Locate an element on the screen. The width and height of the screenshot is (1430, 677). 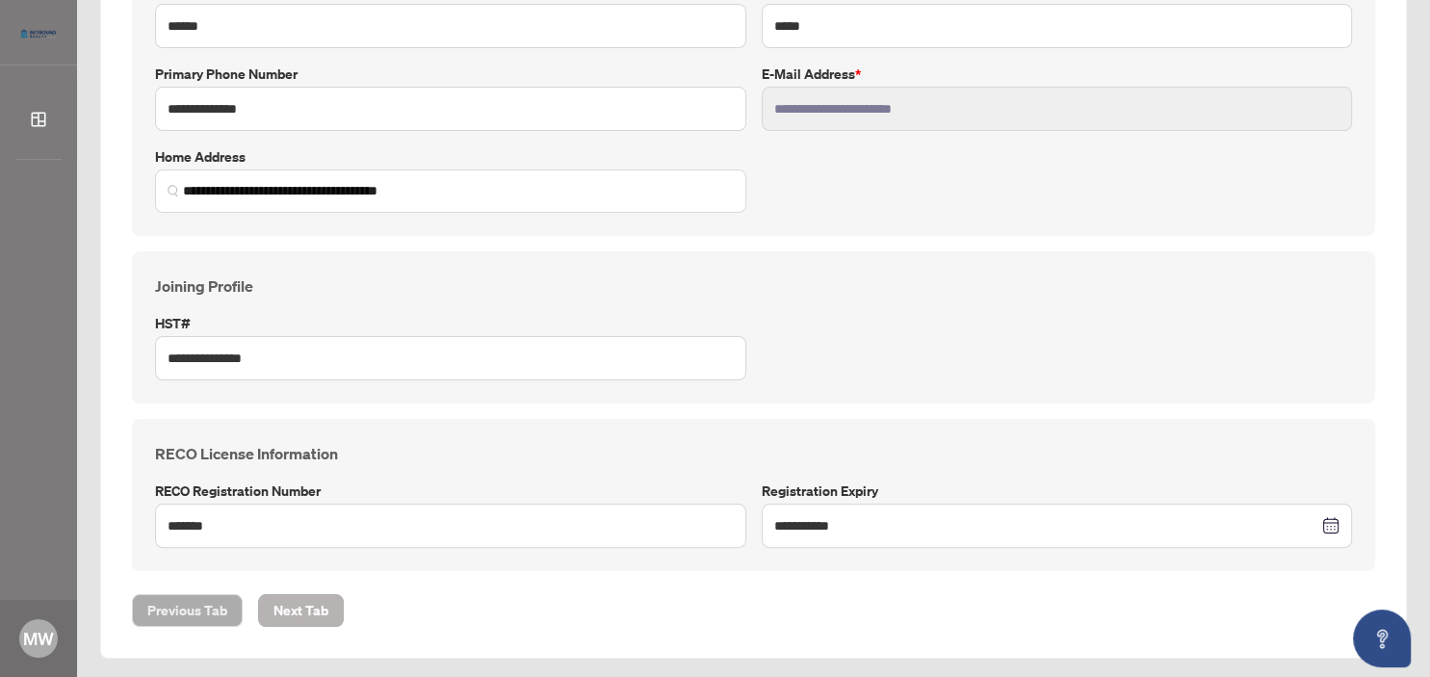
label: RECO Registration Number is located at coordinates (451, 491).